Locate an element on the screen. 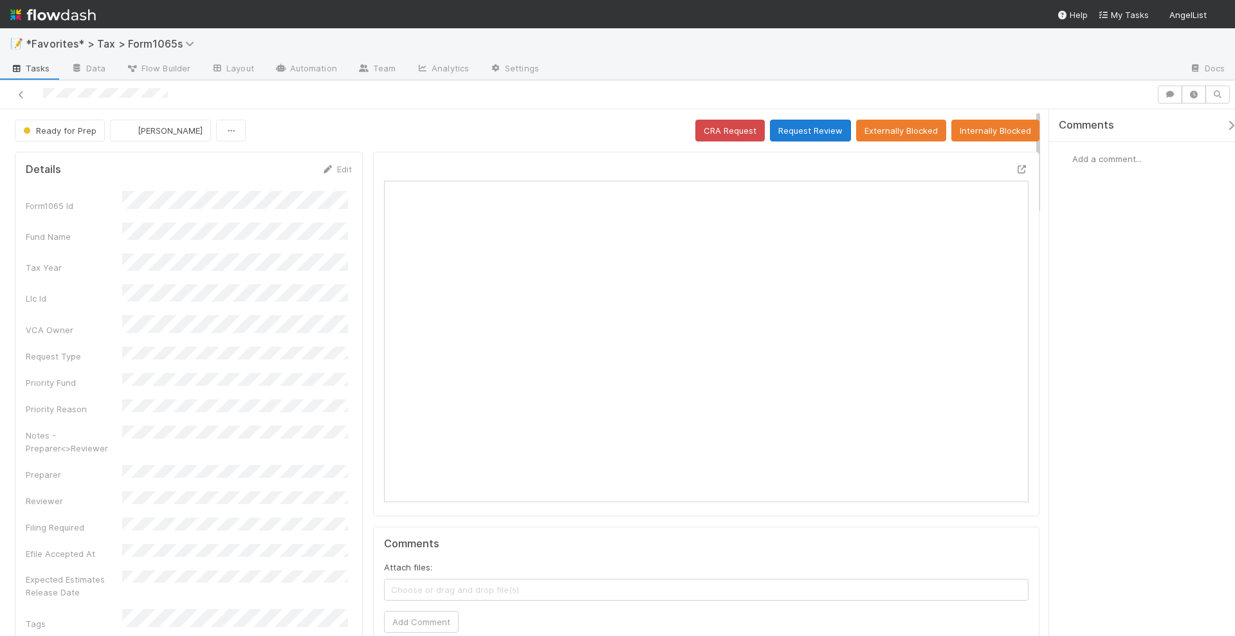 The image size is (1235, 636). a: Docs is located at coordinates (1207, 69).